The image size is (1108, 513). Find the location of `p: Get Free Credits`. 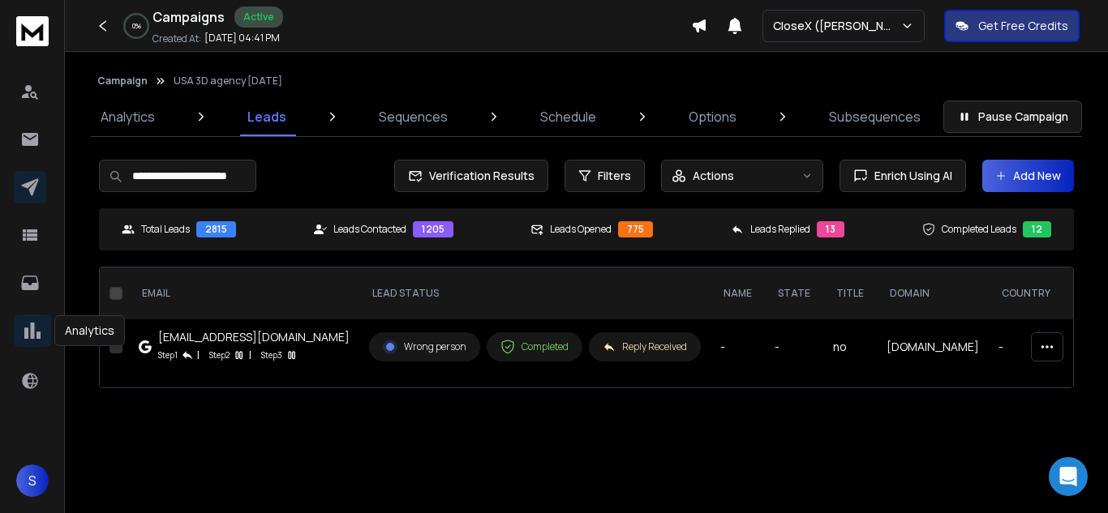

p: Get Free Credits is located at coordinates (1022, 26).